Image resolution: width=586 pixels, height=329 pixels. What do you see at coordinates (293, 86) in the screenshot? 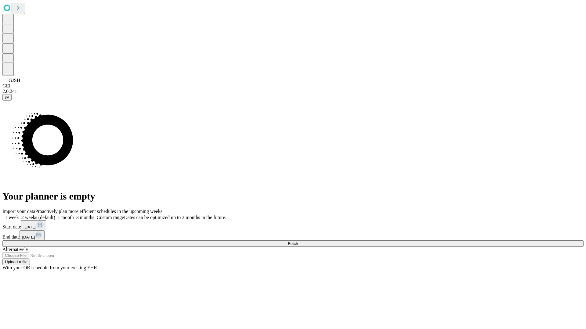
I see `div: GEI` at bounding box center [293, 86].